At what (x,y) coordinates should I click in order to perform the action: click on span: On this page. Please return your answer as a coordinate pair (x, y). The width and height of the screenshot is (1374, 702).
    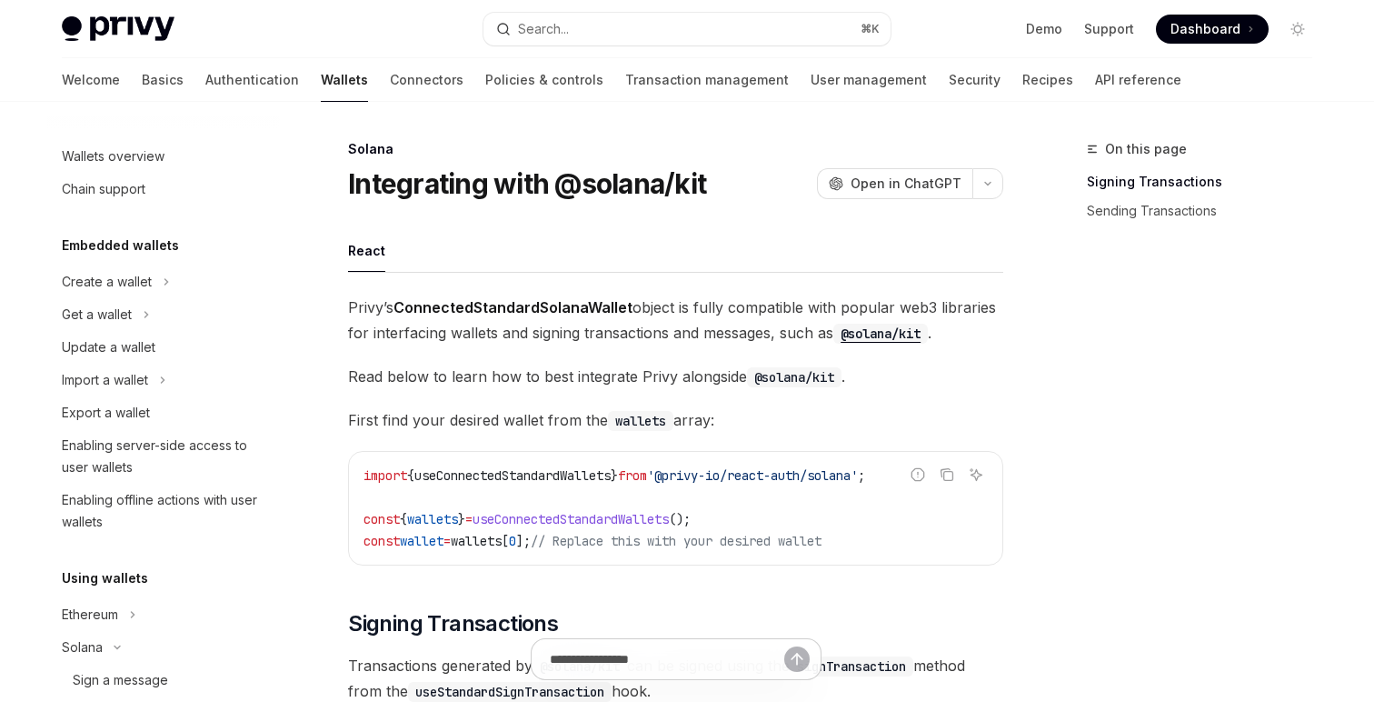
    Looking at the image, I should click on (1146, 149).